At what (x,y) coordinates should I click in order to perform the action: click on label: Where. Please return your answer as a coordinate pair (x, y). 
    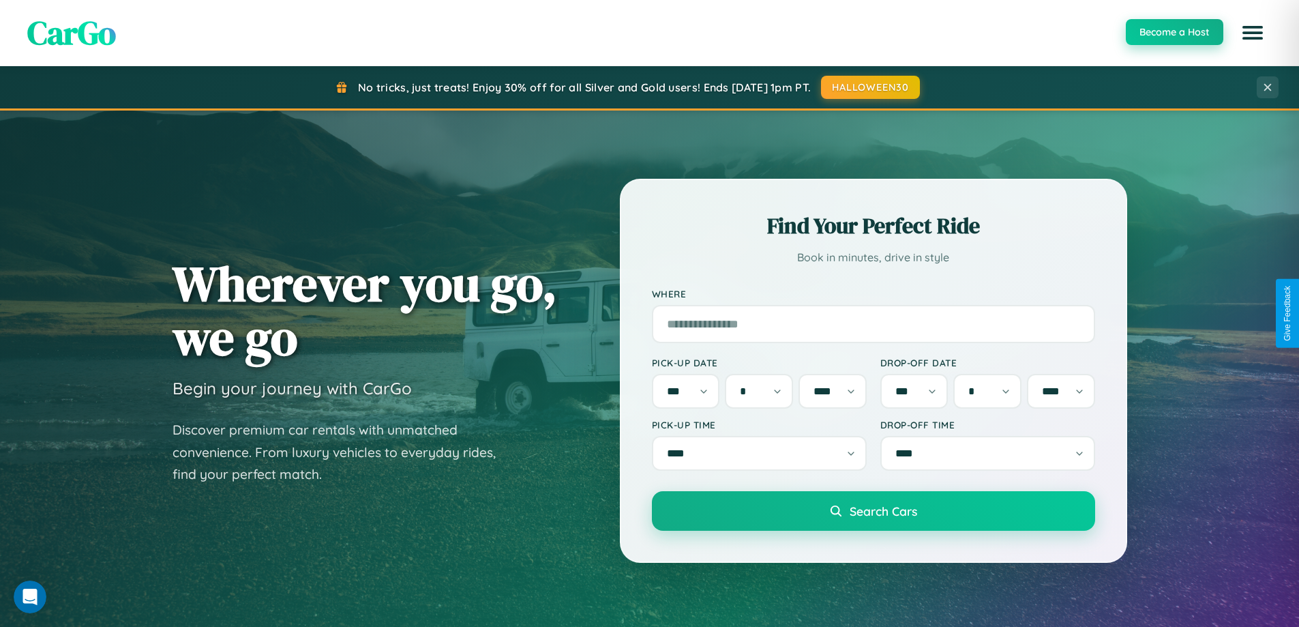
    Looking at the image, I should click on (873, 293).